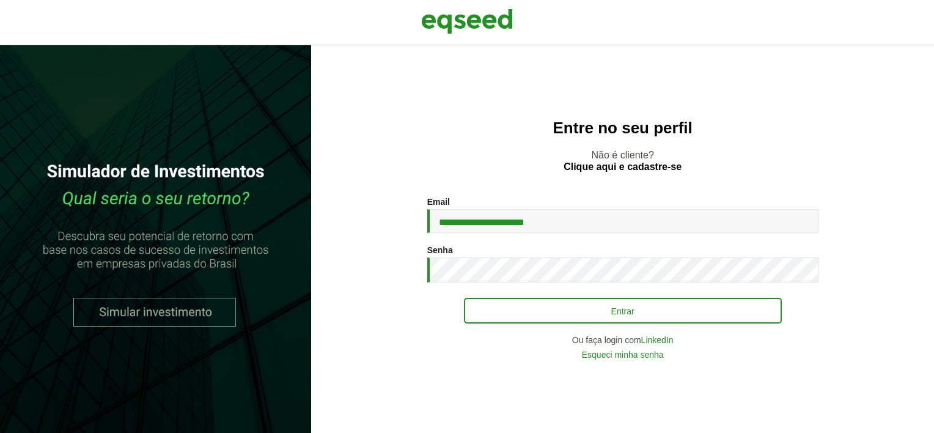 The width and height of the screenshot is (934, 433). Describe the element at coordinates (622, 167) in the screenshot. I see `a: Clique aqui e cadastre-se` at that location.